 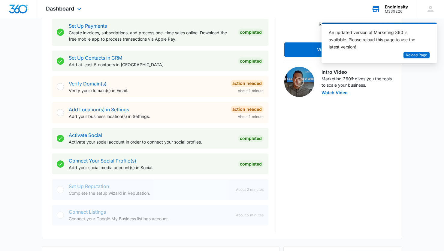 I want to click on span: About 2 minutes, so click(x=250, y=189).